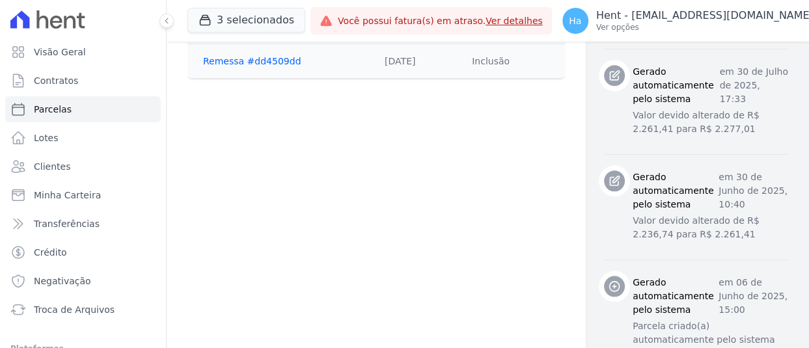 This screenshot has height=348, width=809. I want to click on a: Parcelas, so click(83, 109).